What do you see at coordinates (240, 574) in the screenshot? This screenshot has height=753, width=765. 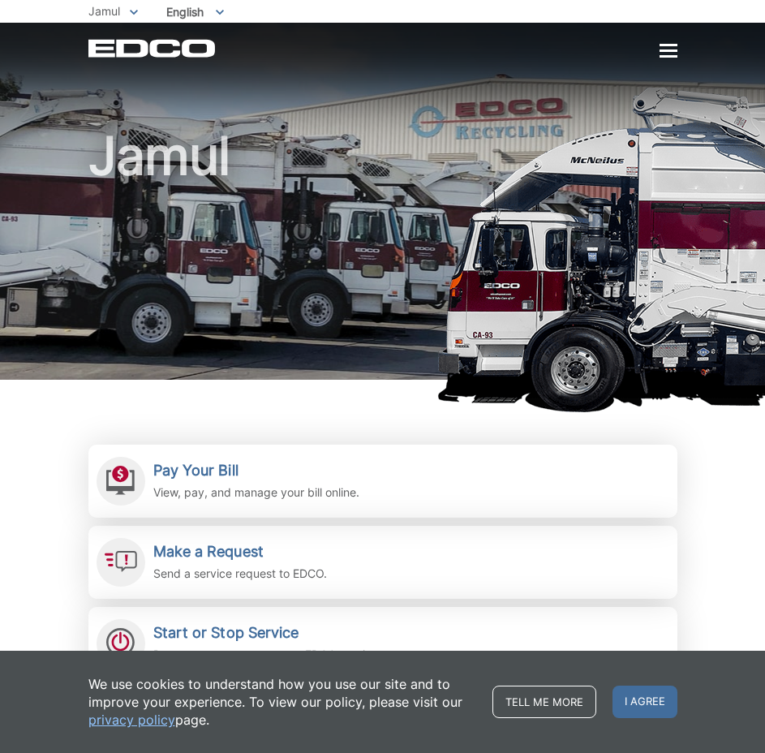 I see `p: Send a service request to EDCO.` at bounding box center [240, 574].